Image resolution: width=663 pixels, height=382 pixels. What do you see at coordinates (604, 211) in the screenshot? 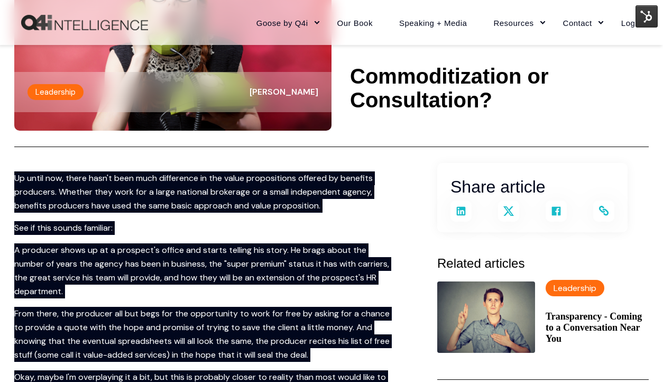
I see `a: Copy and share the link` at bounding box center [604, 211].